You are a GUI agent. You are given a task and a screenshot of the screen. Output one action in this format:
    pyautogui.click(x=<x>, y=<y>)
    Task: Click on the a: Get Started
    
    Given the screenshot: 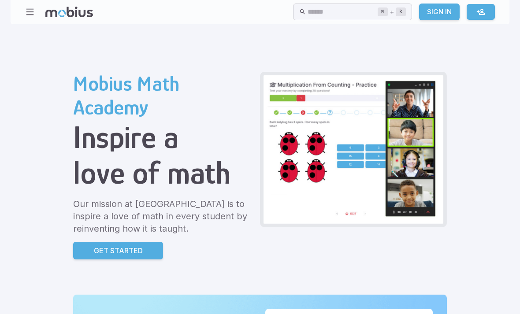 What is the action you would take?
    pyautogui.click(x=118, y=251)
    